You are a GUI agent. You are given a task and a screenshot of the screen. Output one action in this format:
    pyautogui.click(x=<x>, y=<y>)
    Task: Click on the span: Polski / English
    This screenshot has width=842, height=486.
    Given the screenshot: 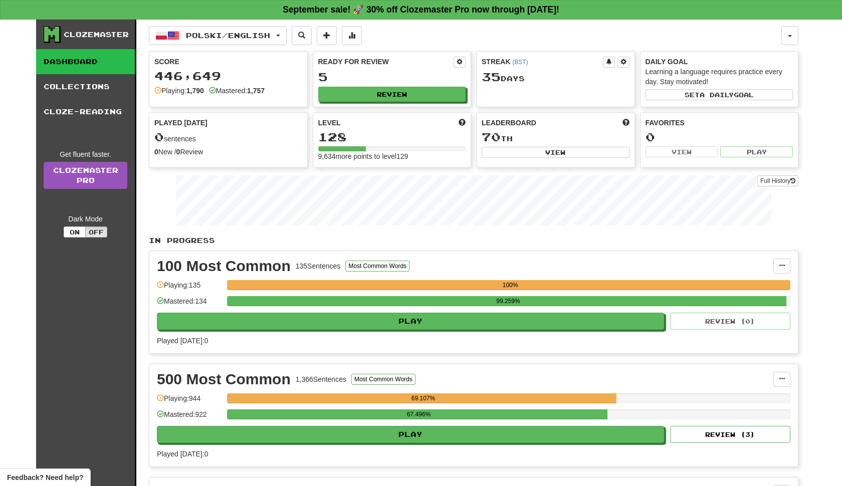 What is the action you would take?
    pyautogui.click(x=228, y=35)
    